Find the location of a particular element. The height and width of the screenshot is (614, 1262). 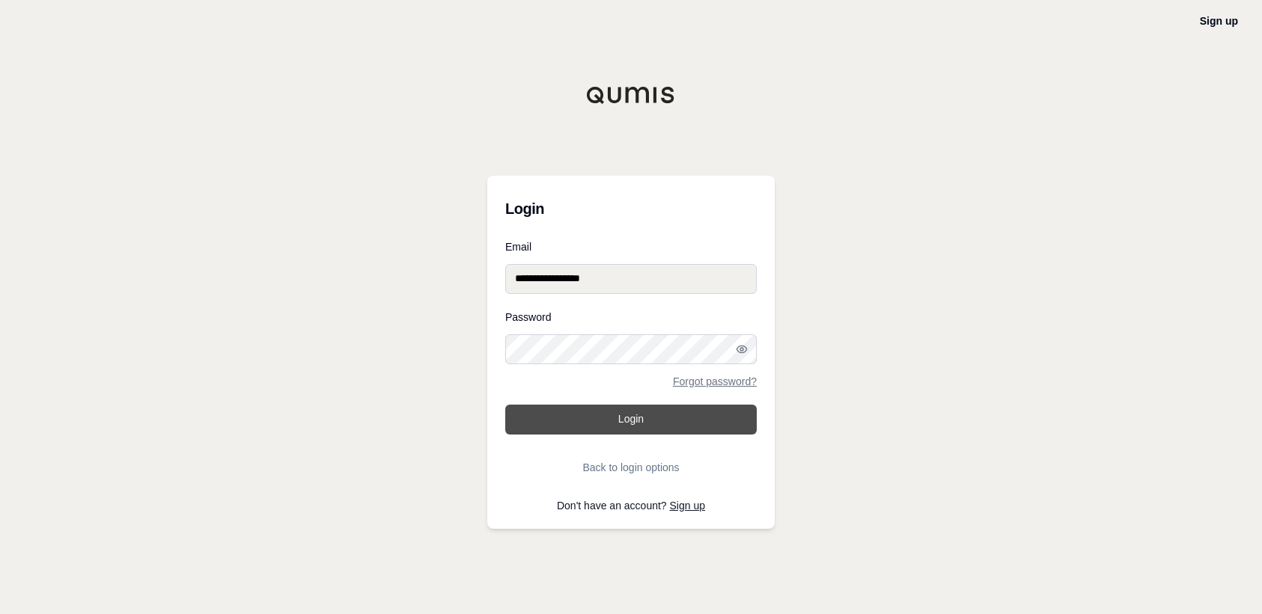

button: Login is located at coordinates (631, 420).